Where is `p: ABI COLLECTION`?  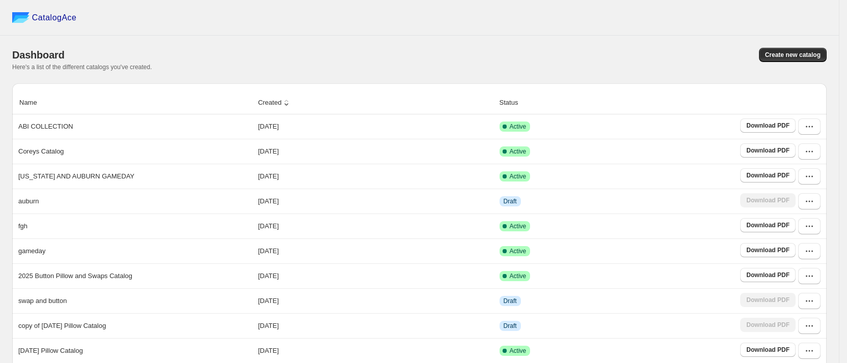 p: ABI COLLECTION is located at coordinates (46, 127).